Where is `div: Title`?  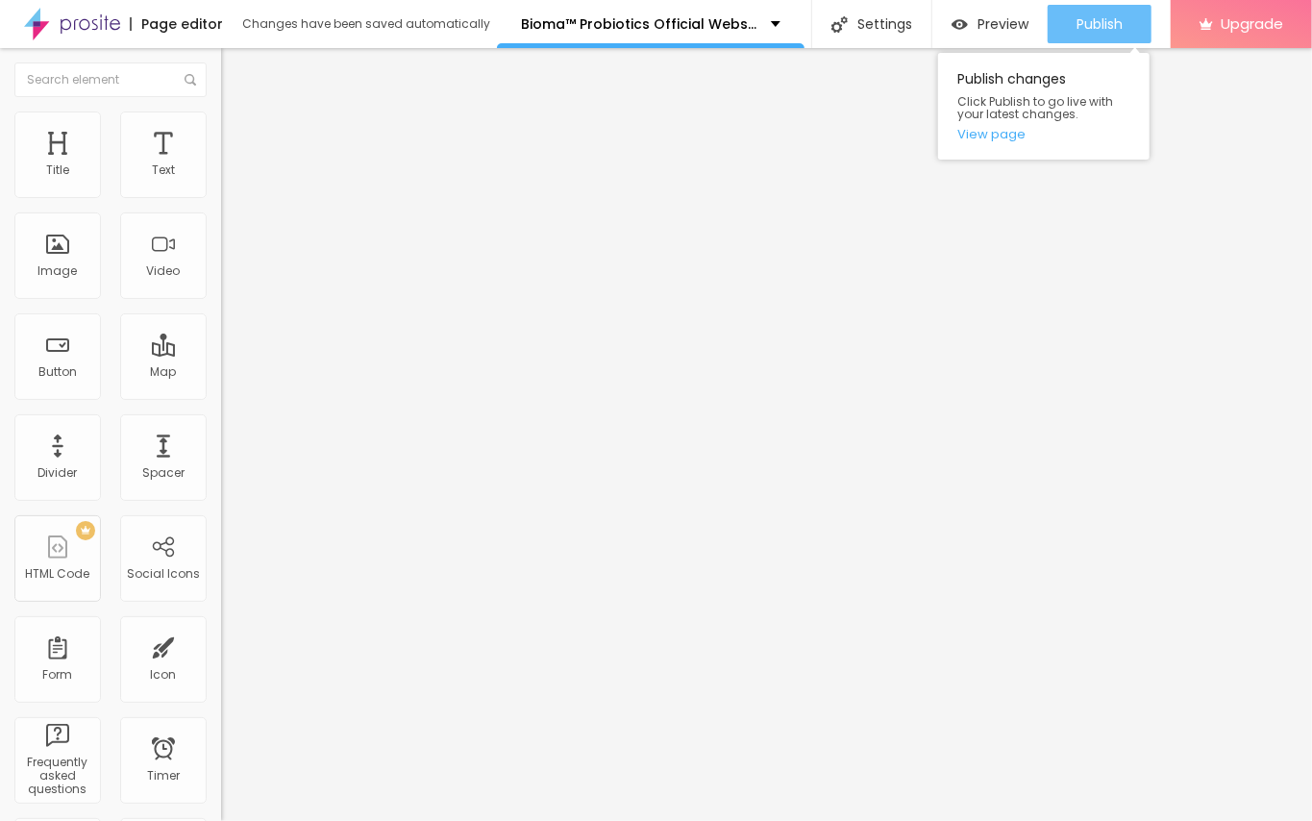 div: Title is located at coordinates (58, 170).